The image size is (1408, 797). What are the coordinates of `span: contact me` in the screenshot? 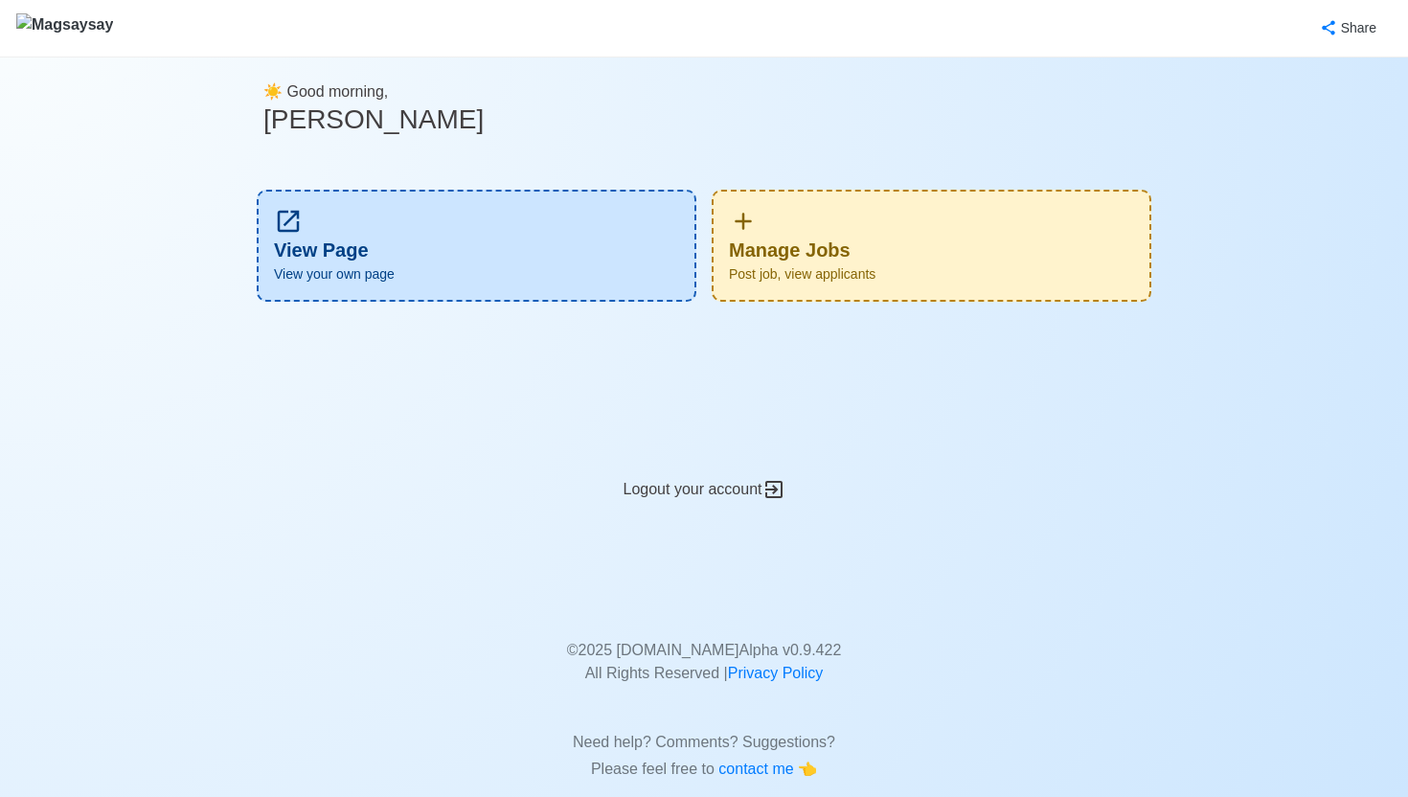 It's located at (758, 768).